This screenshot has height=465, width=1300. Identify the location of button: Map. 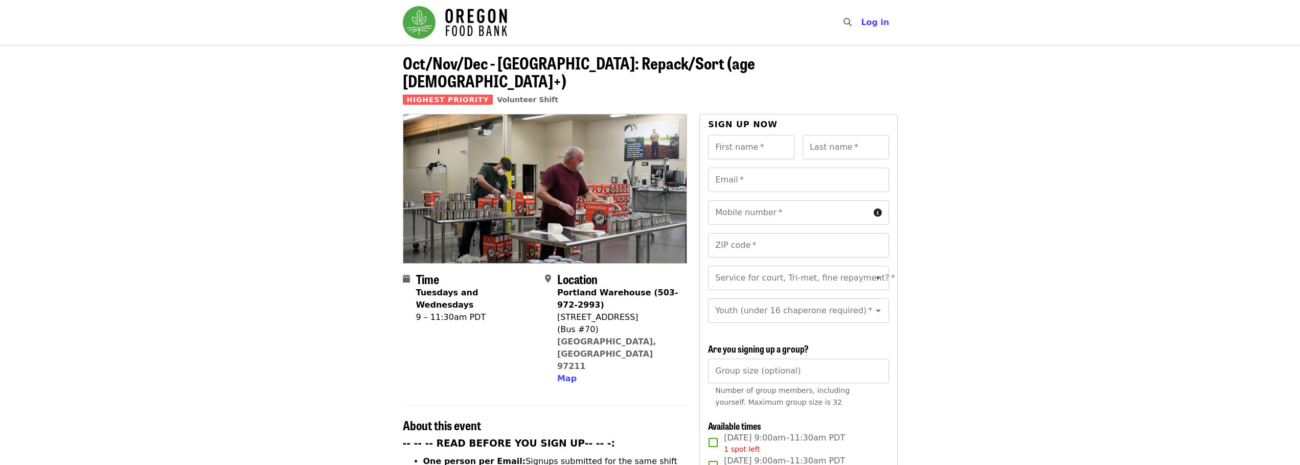
(567, 379).